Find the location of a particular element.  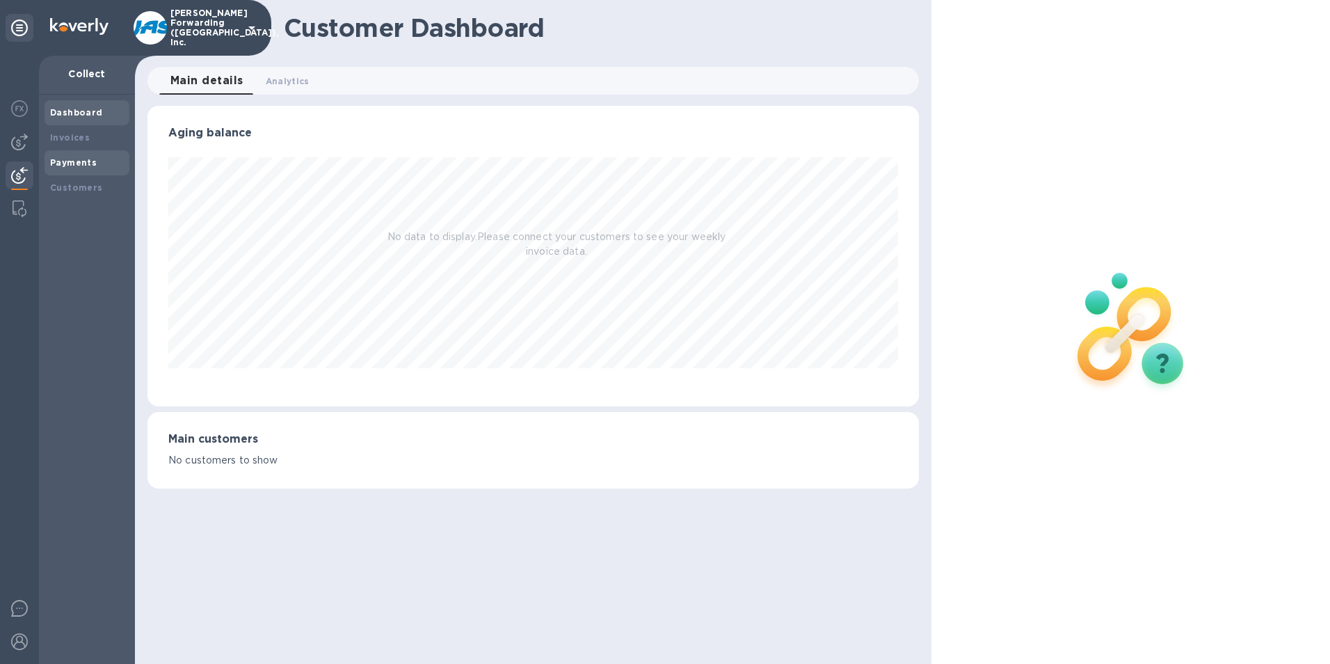

p: Collect is located at coordinates (87, 74).